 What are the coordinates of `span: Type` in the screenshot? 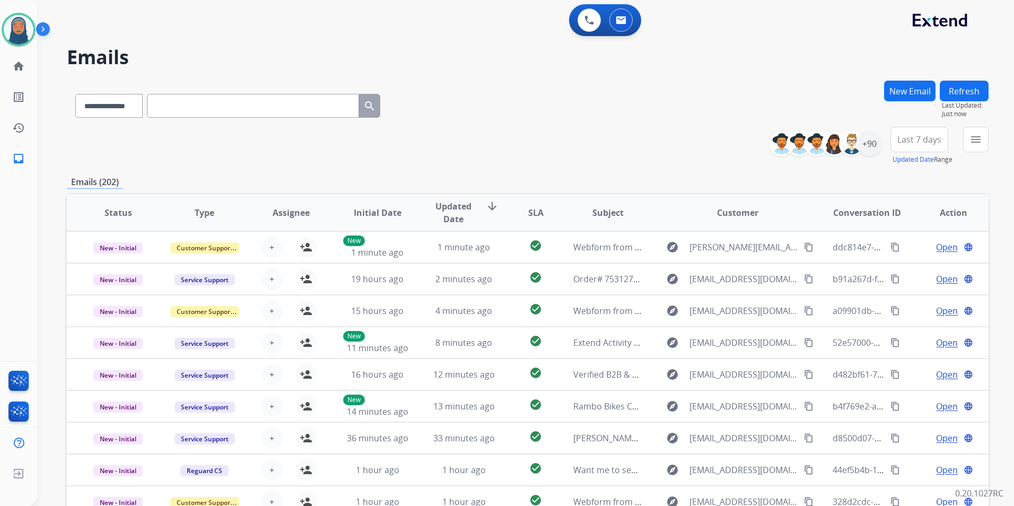 It's located at (204, 213).